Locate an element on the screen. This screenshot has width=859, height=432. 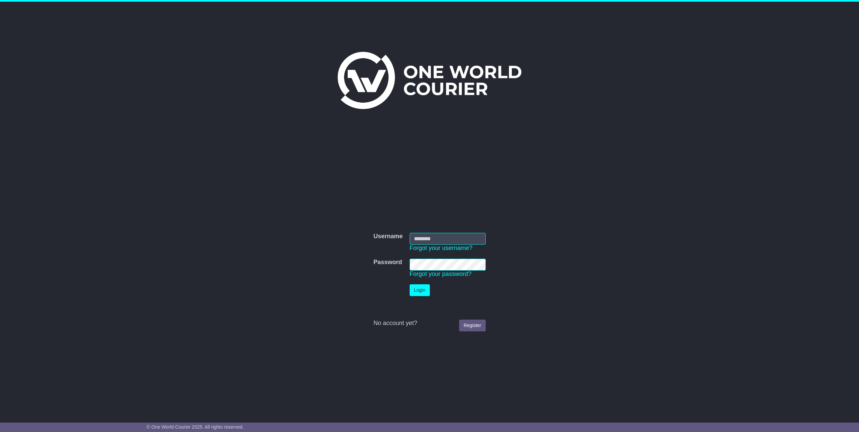
div: No account yet? is located at coordinates (429, 323).